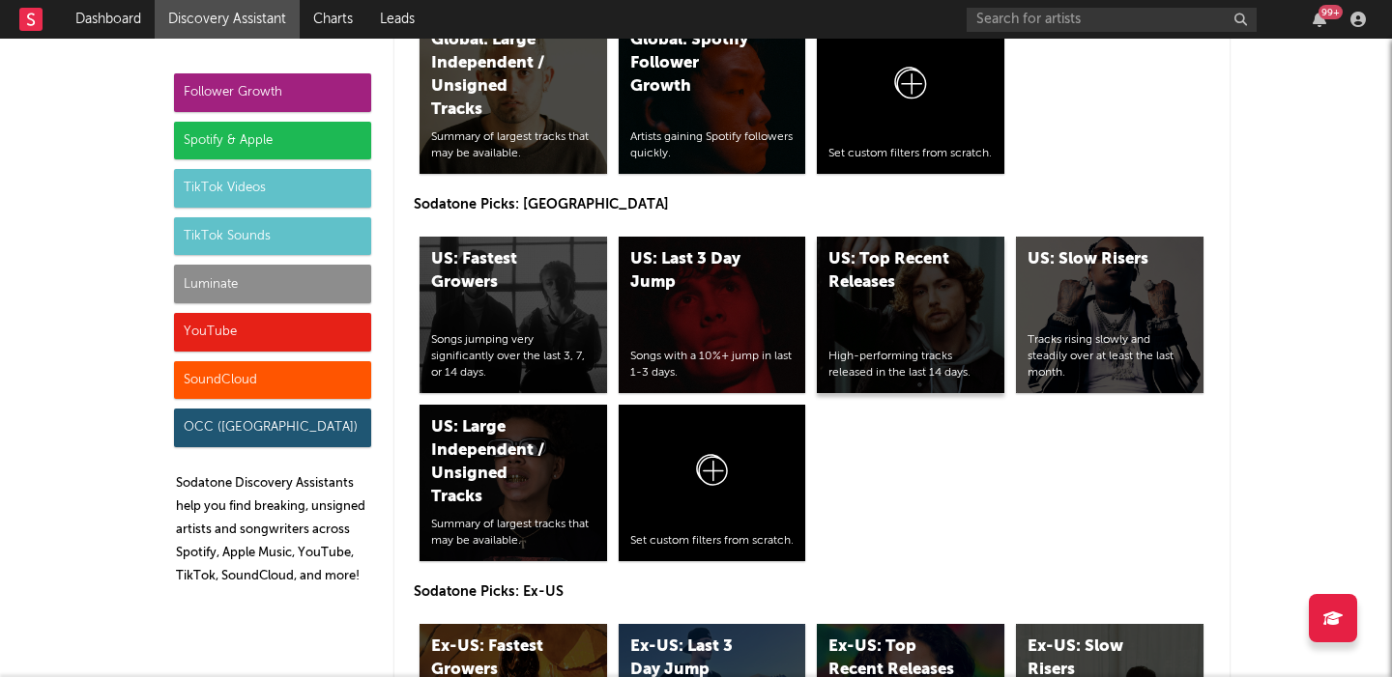 The height and width of the screenshot is (677, 1392). What do you see at coordinates (1093, 260) in the screenshot?
I see `div: US: Slow Risers` at bounding box center [1093, 260].